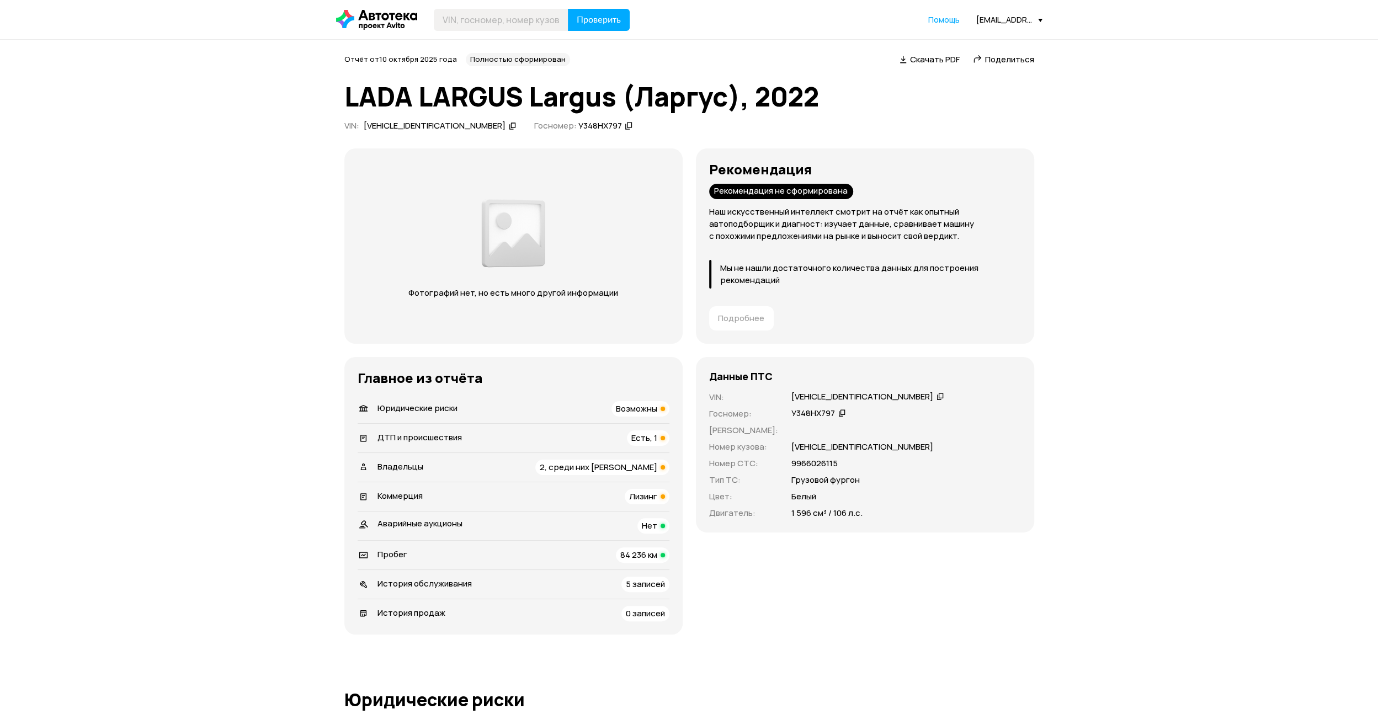 The width and height of the screenshot is (1378, 725). What do you see at coordinates (392, 554) in the screenshot?
I see `span: Пробег` at bounding box center [392, 554].